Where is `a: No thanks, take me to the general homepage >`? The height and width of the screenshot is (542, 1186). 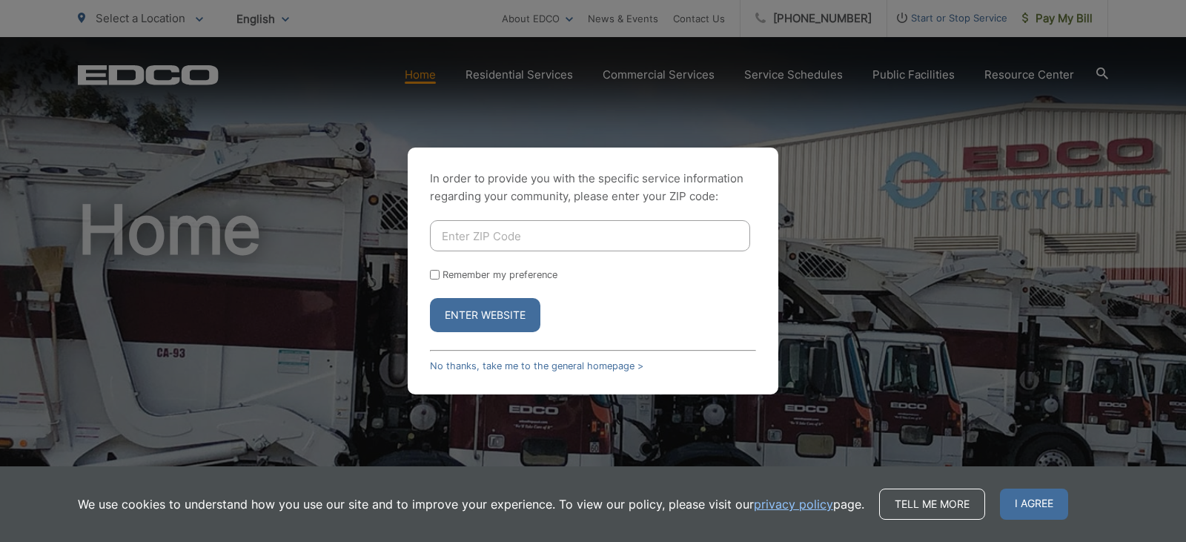 a: No thanks, take me to the general homepage > is located at coordinates (537, 365).